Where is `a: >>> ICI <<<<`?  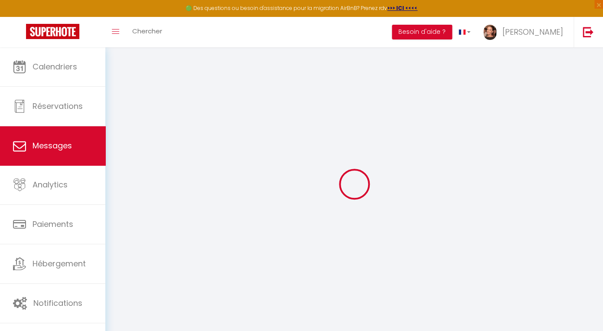 a: >>> ICI <<<< is located at coordinates (403, 8).